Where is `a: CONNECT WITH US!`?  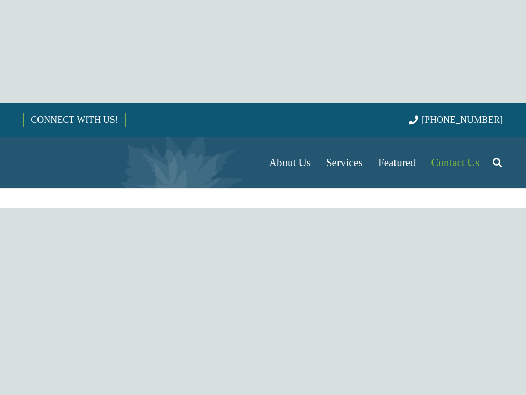
a: CONNECT WITH US! is located at coordinates (74, 120).